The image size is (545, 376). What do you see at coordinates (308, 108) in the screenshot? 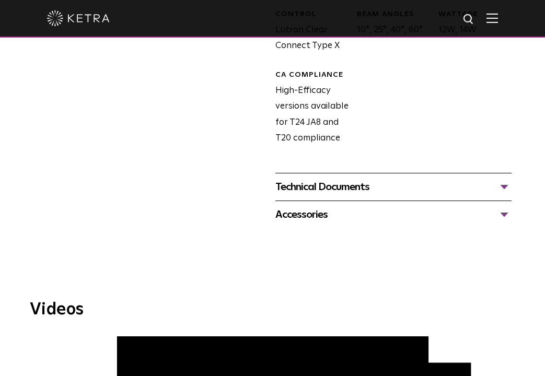
I see `div: High-Efficacy versions available for T24 JA8 and T20 compliance` at bounding box center [308, 108].